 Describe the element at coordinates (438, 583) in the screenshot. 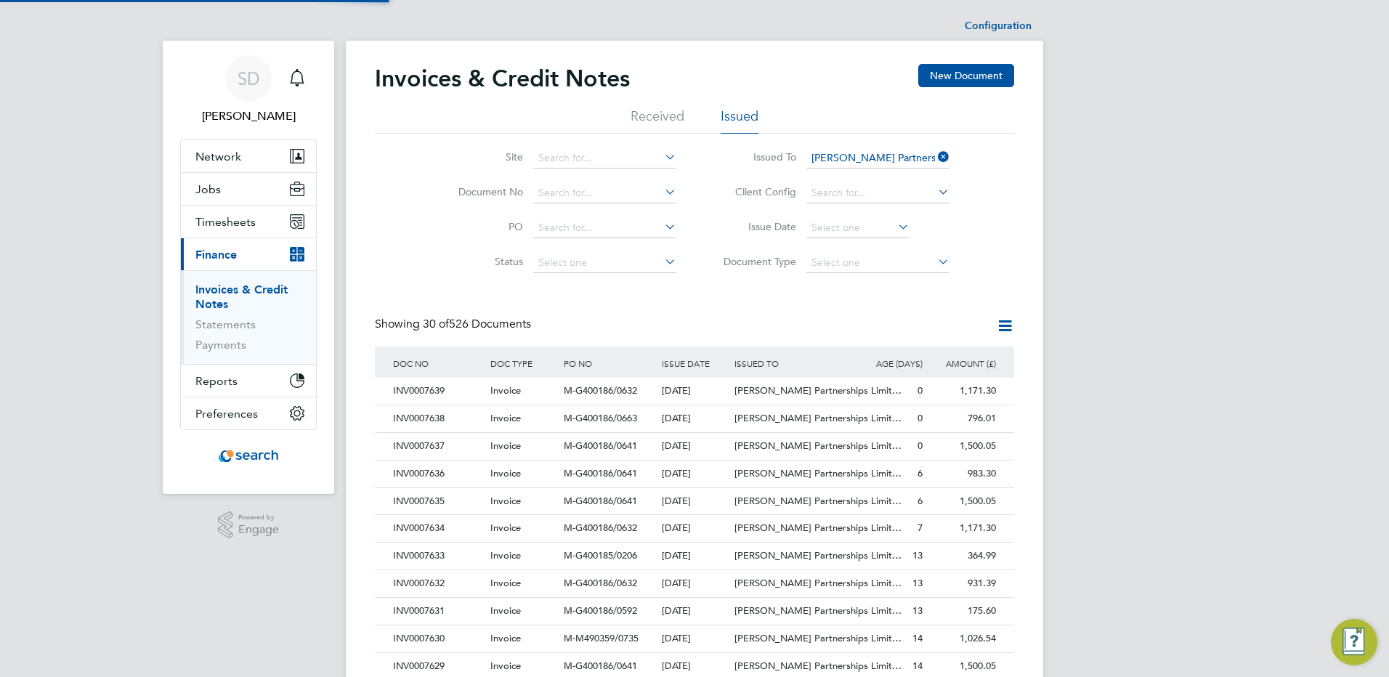

I see `div: INV0007632` at that location.